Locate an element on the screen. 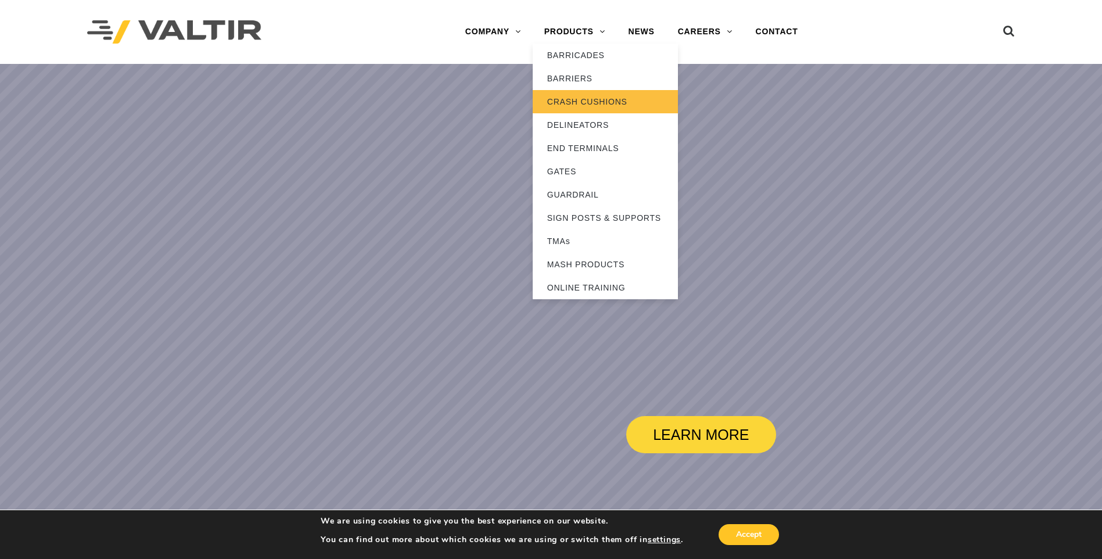  a: COMPANY is located at coordinates (493, 32).